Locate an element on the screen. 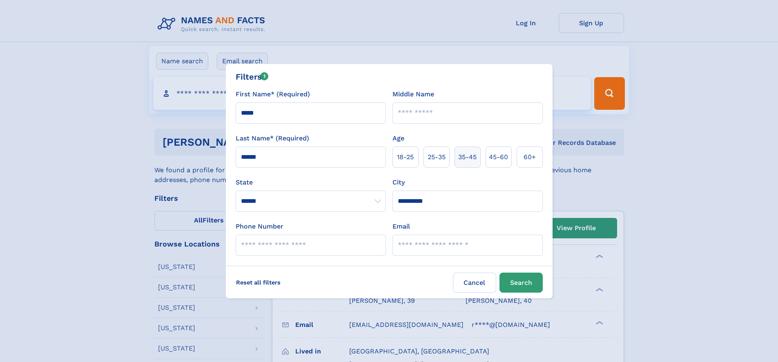 Image resolution: width=778 pixels, height=362 pixels. label: Middle Name is located at coordinates (413, 94).